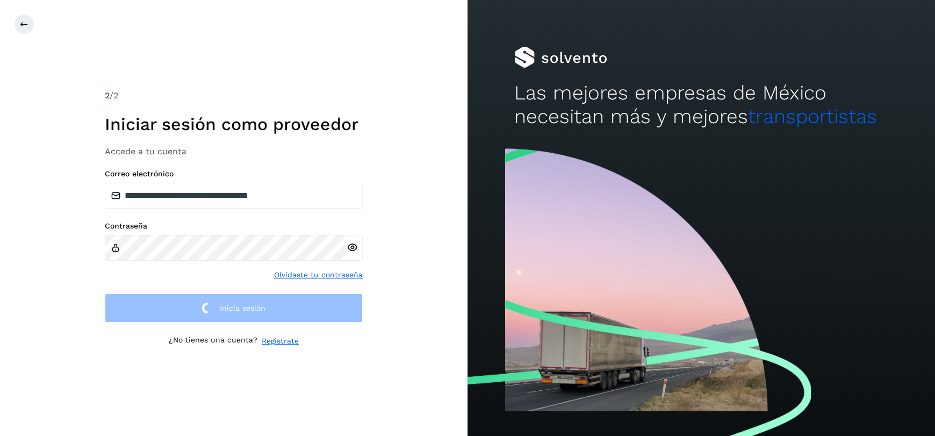 This screenshot has width=935, height=436. Describe the element at coordinates (280, 341) in the screenshot. I see `a: Regístrate` at that location.